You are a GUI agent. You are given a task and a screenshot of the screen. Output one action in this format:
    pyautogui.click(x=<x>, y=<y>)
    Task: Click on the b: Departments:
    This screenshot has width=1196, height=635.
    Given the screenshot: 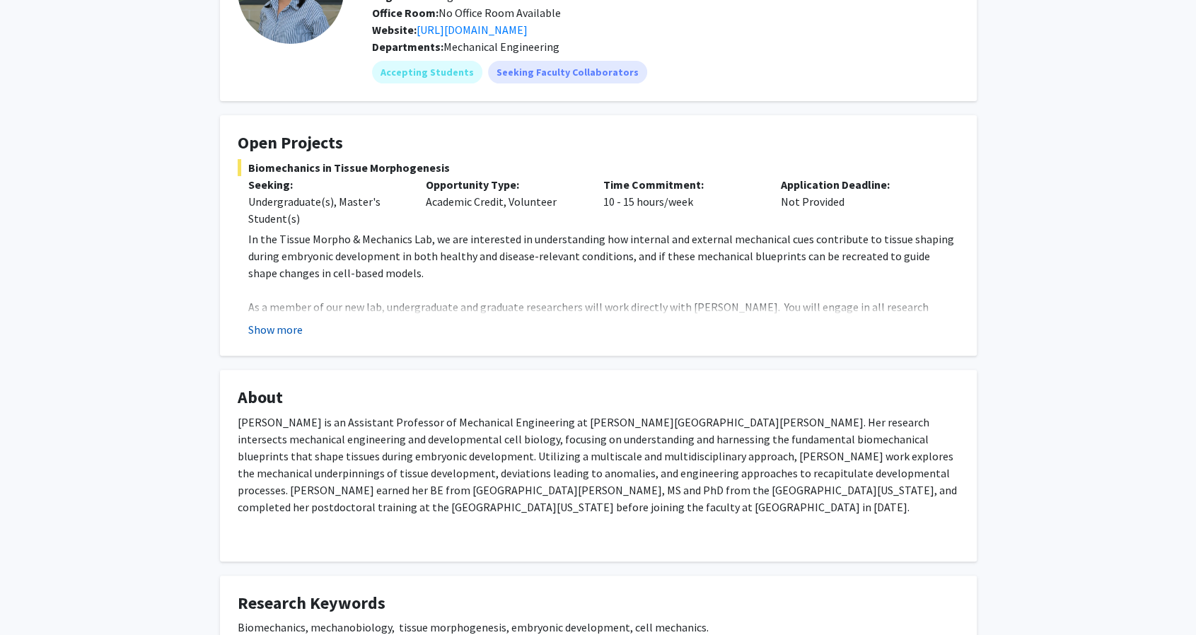 What is the action you would take?
    pyautogui.click(x=407, y=47)
    